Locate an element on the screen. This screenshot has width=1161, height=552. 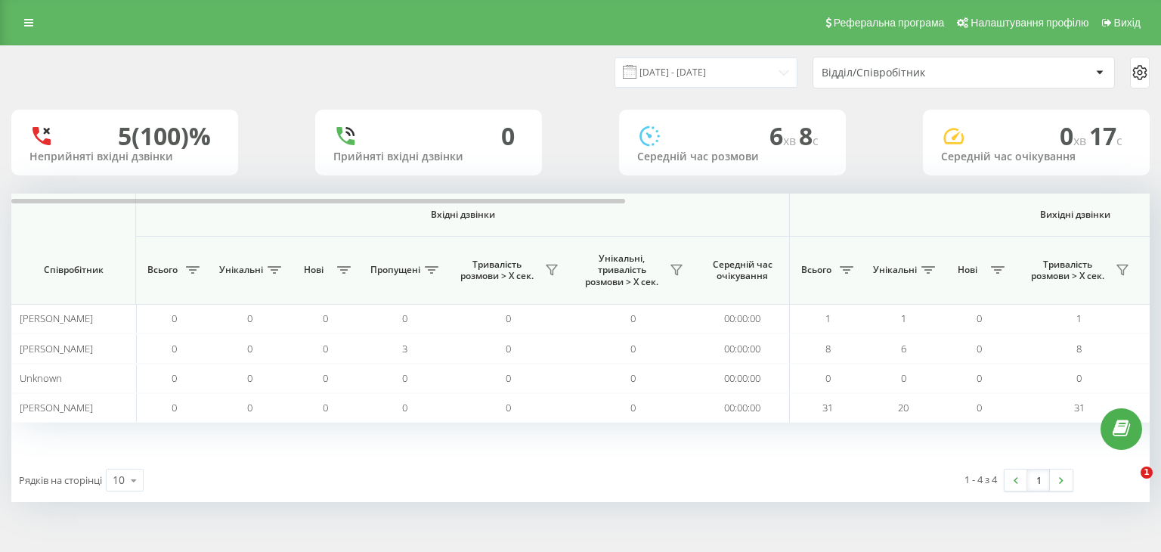
span: Унікальні, тривалість розмови > Х сек. is located at coordinates (621, 270).